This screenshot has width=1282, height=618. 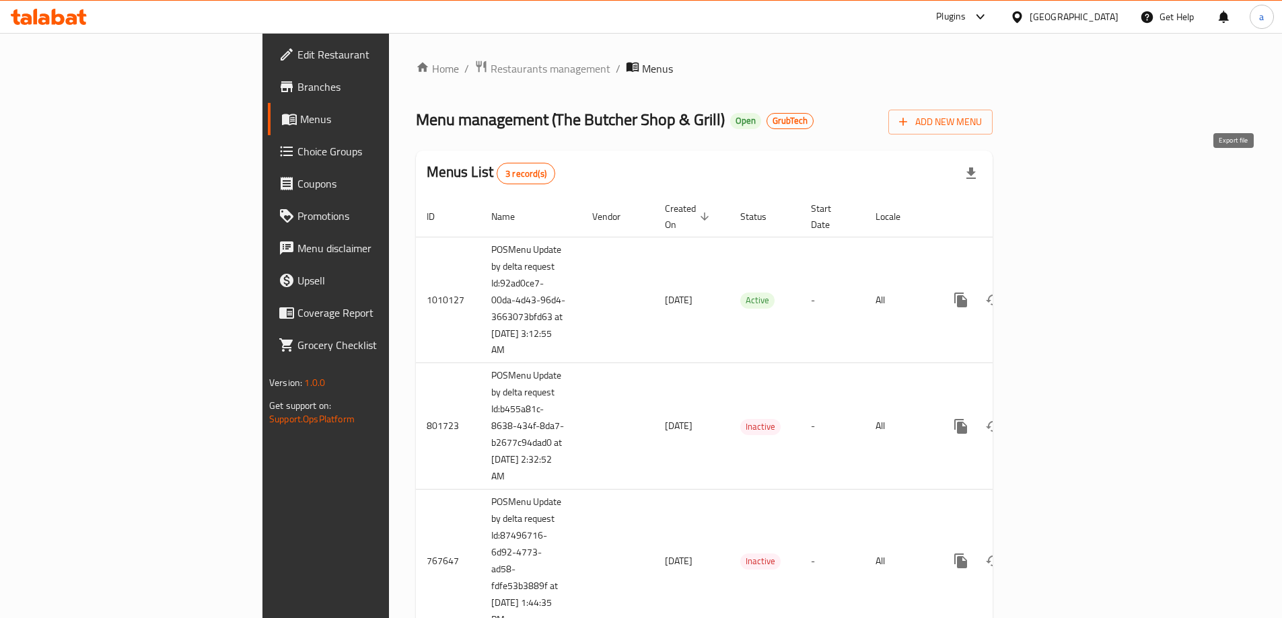 What do you see at coordinates (951, 17) in the screenshot?
I see `div: Plugins` at bounding box center [951, 17].